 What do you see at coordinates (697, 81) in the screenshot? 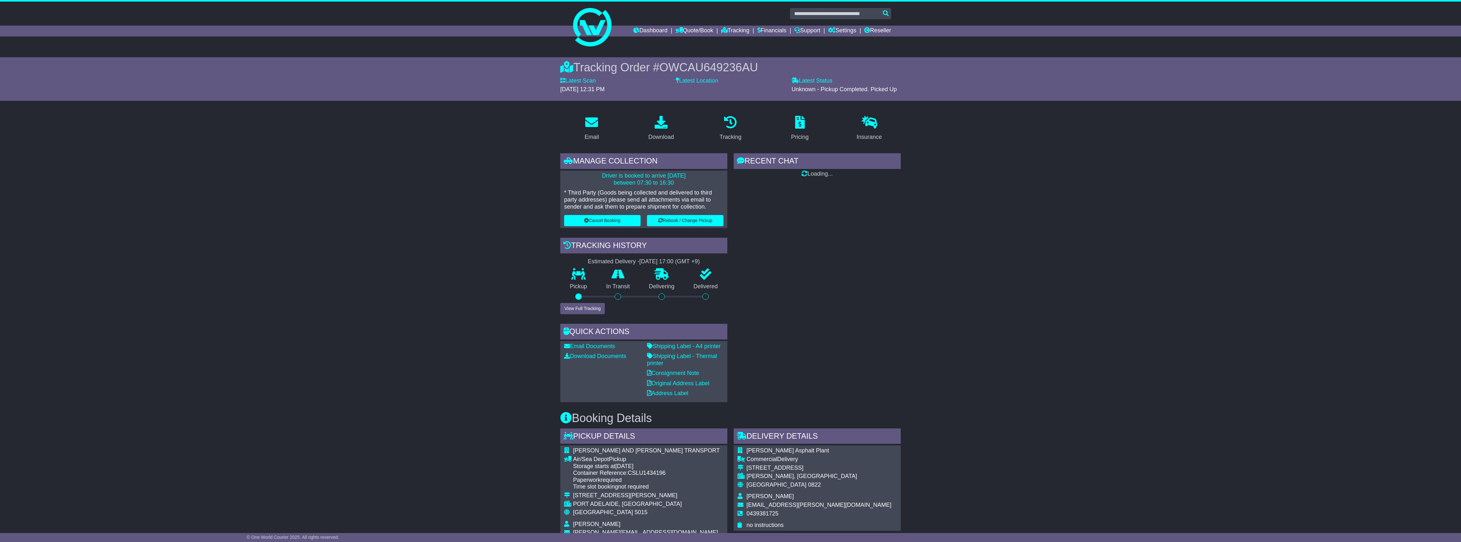
I see `label: Latest Location` at bounding box center [697, 81].